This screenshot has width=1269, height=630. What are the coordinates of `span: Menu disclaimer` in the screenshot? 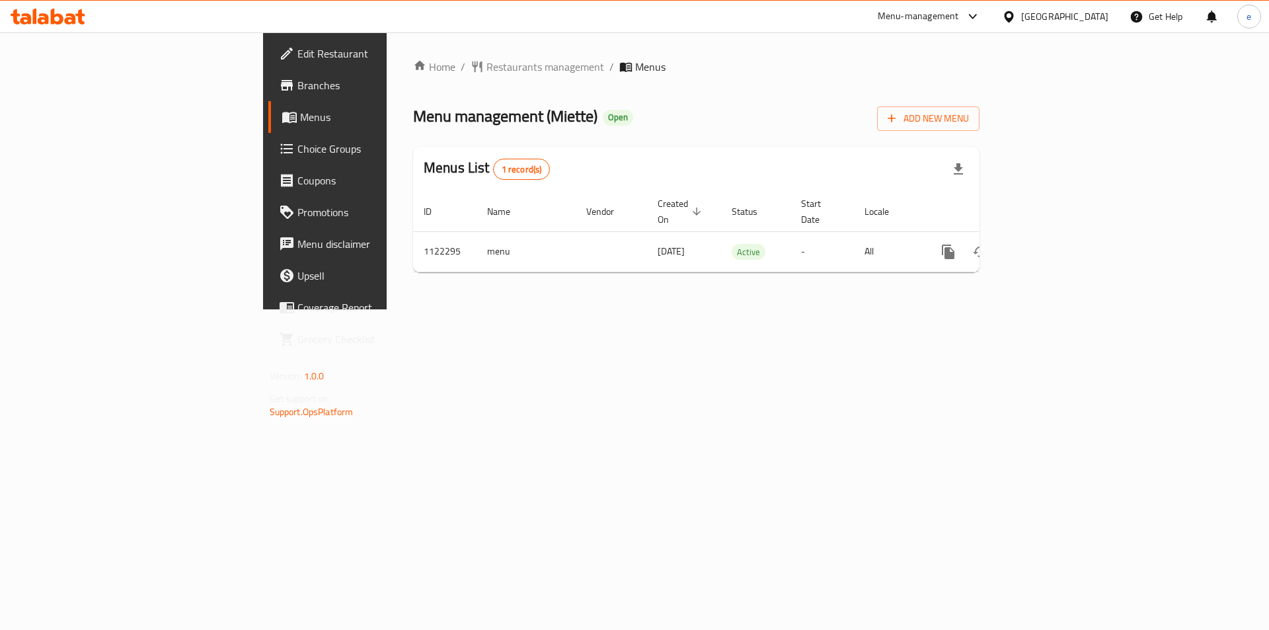 It's located at (381, 244).